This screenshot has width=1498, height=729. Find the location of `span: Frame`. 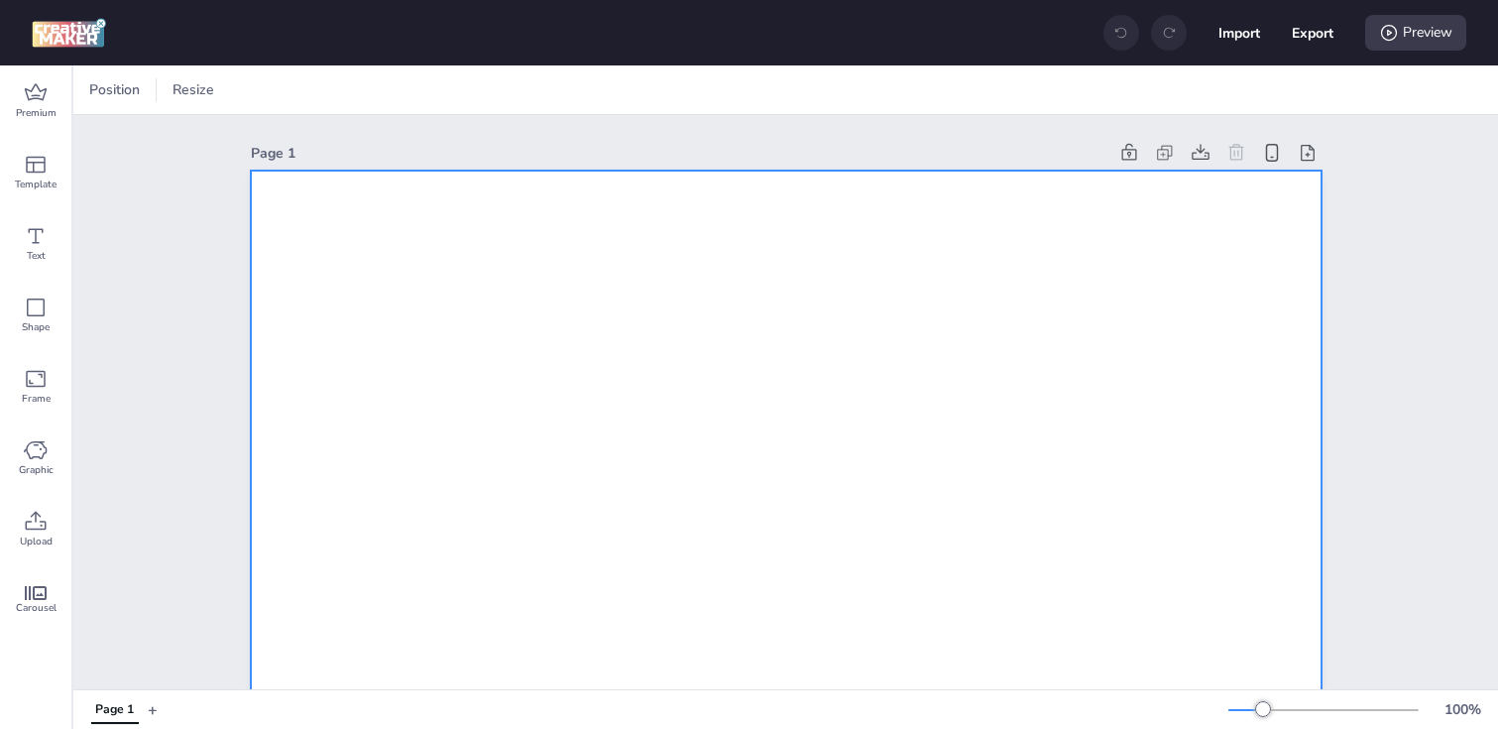

span: Frame is located at coordinates (36, 399).